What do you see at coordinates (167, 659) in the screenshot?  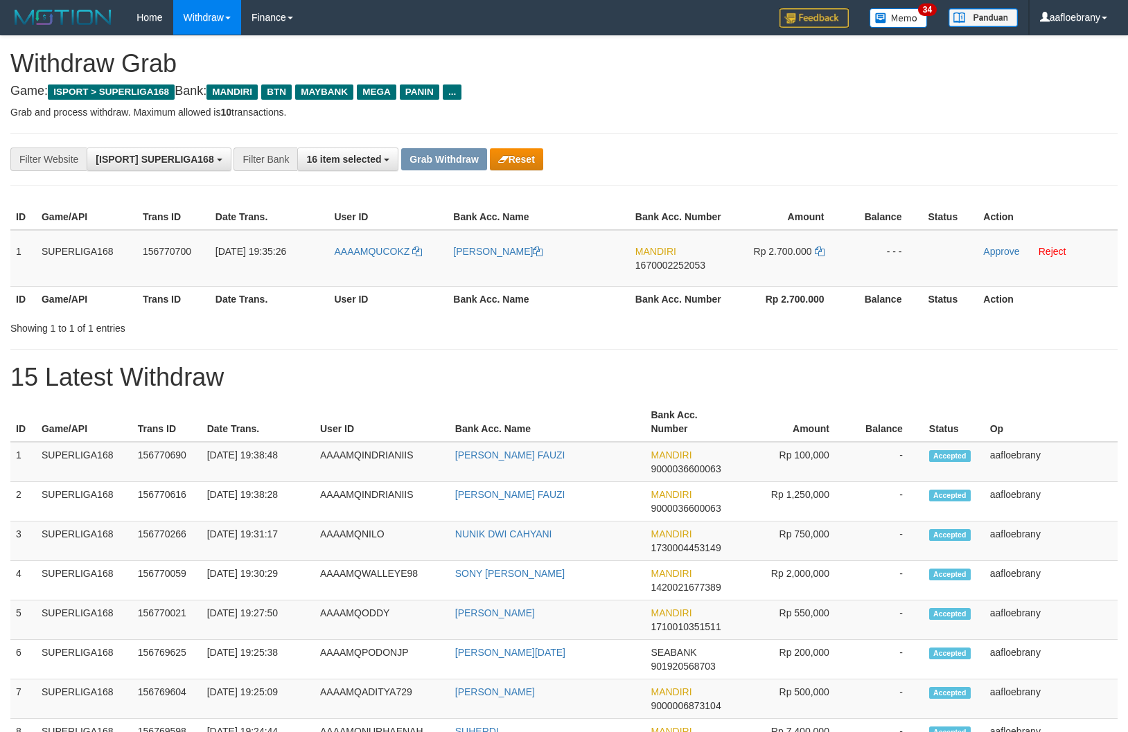 I see `td: 156769625` at bounding box center [167, 659].